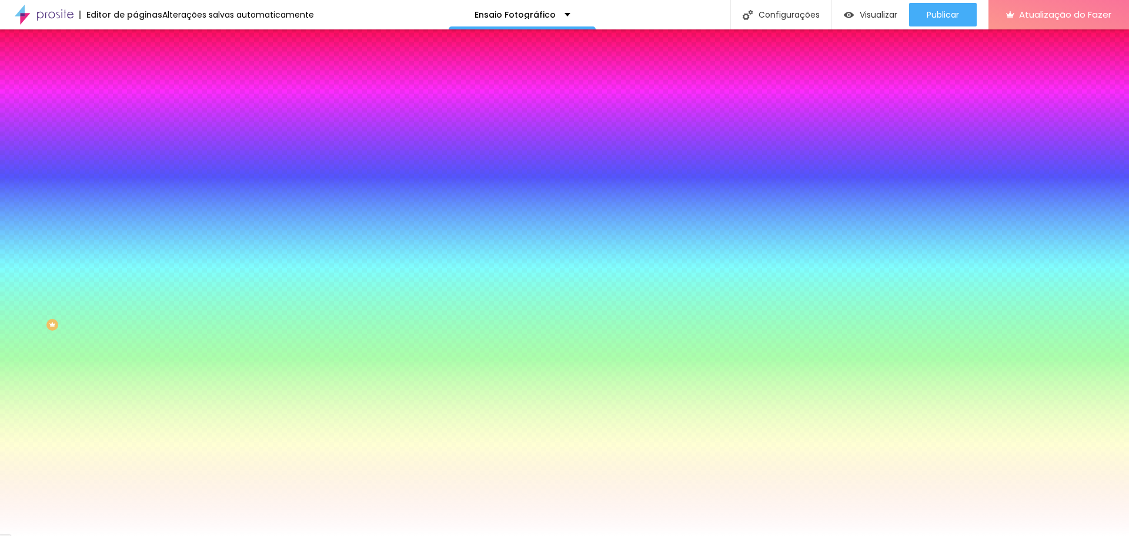 This screenshot has width=1129, height=536. I want to click on img: Ícone, so click(748, 15).